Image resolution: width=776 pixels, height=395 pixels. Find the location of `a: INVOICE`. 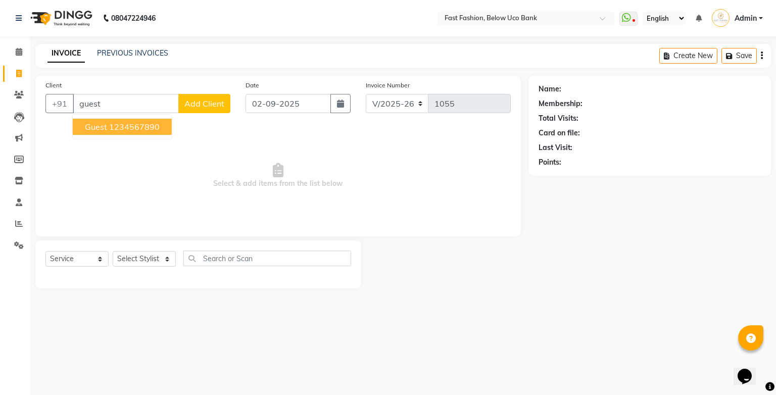

a: INVOICE is located at coordinates (66, 54).